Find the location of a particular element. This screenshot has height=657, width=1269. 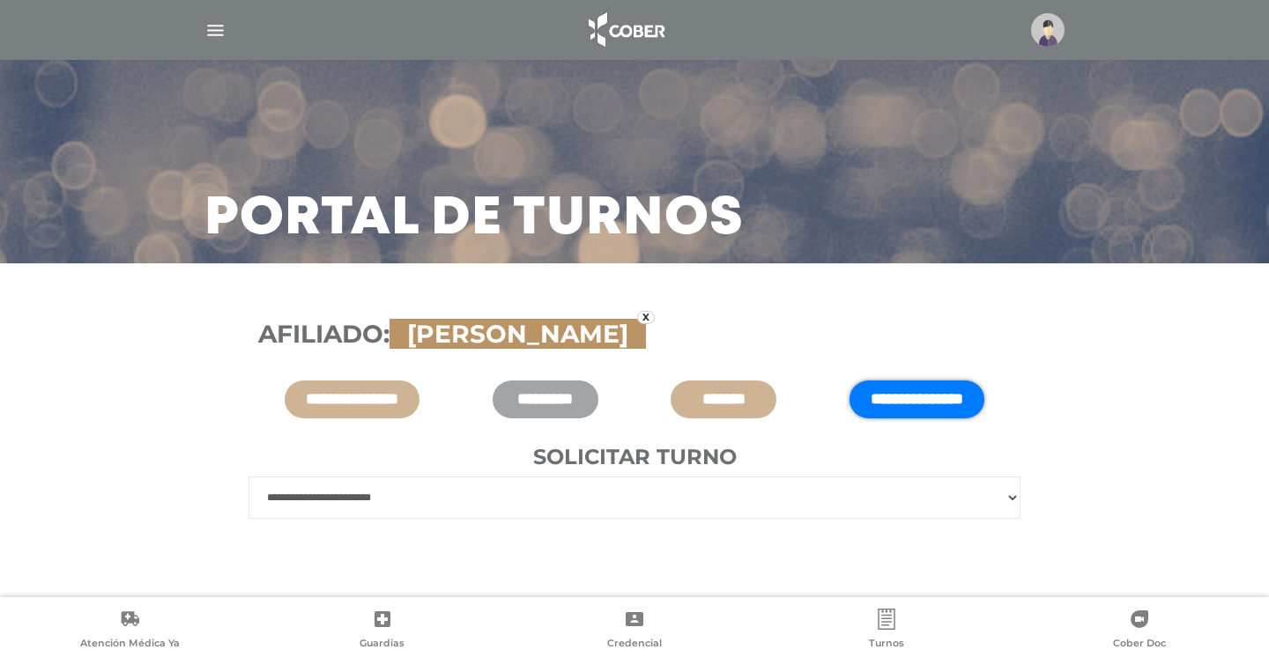

h3: Portal de turnos is located at coordinates (474, 219).